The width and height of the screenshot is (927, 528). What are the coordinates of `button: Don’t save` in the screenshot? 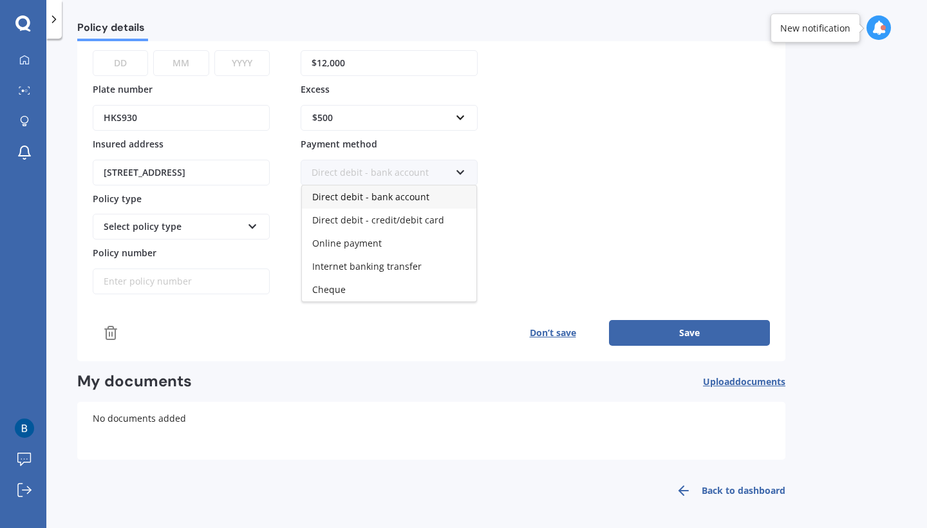 It's located at (553, 333).